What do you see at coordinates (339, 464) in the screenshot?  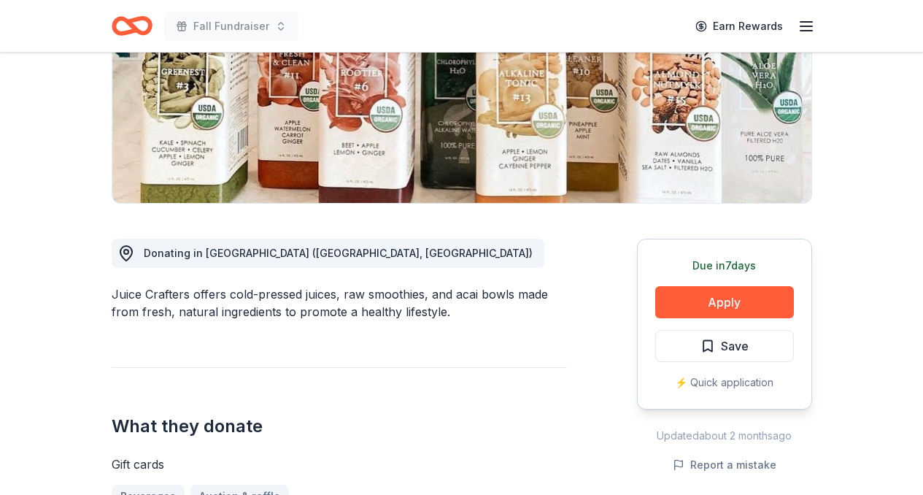 I see `div: Gift cards` at bounding box center [339, 464].